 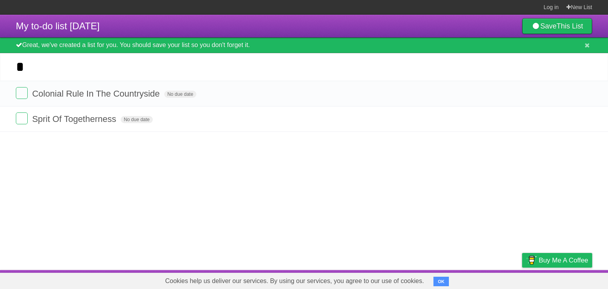 What do you see at coordinates (425, 279) in the screenshot?
I see `a: About` at bounding box center [425, 279].